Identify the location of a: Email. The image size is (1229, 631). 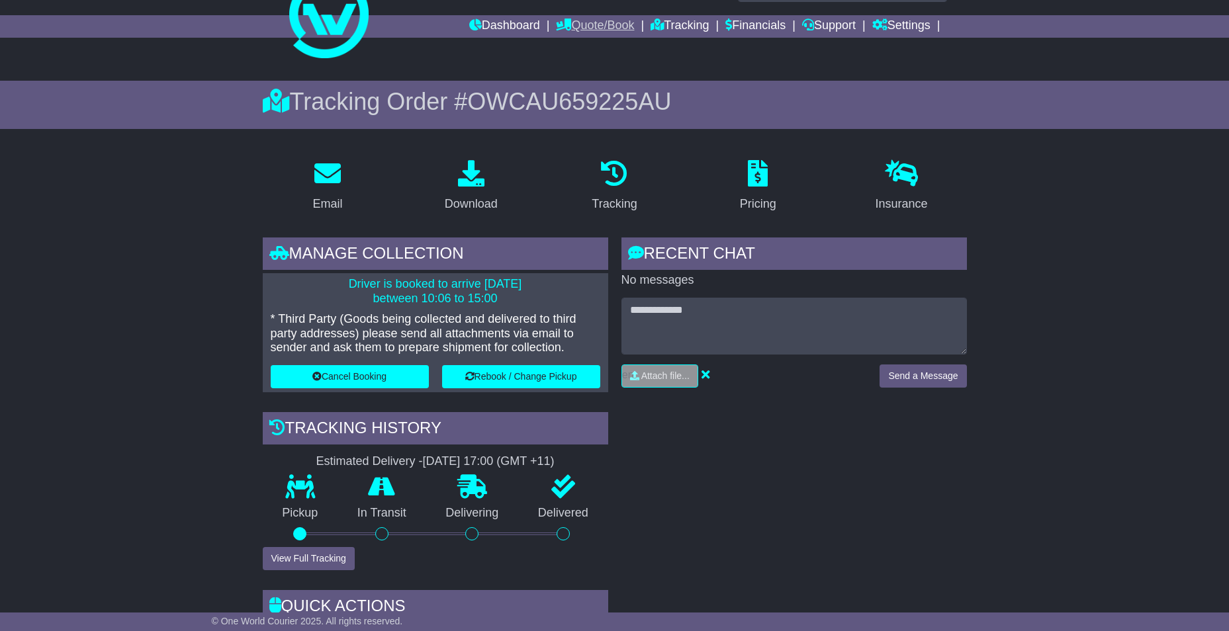
(327, 187).